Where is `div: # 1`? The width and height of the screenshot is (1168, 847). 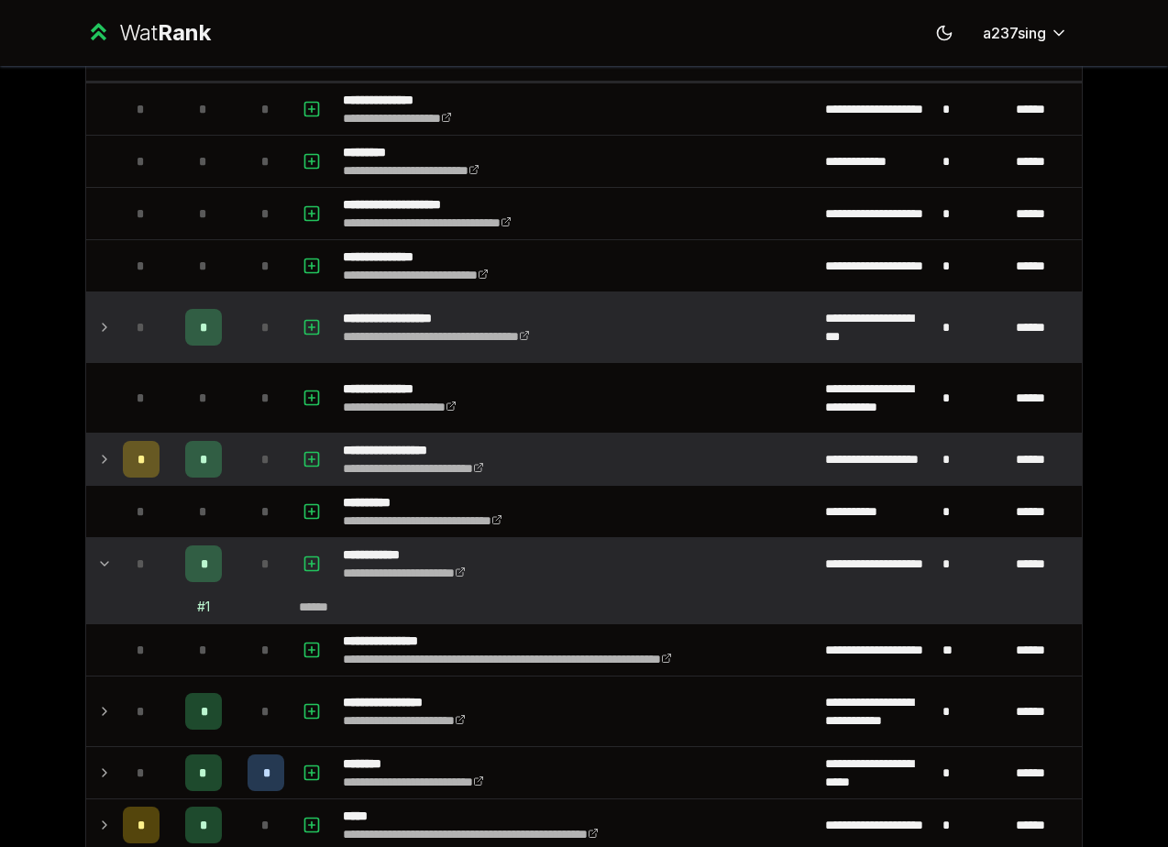 div: # 1 is located at coordinates (203, 607).